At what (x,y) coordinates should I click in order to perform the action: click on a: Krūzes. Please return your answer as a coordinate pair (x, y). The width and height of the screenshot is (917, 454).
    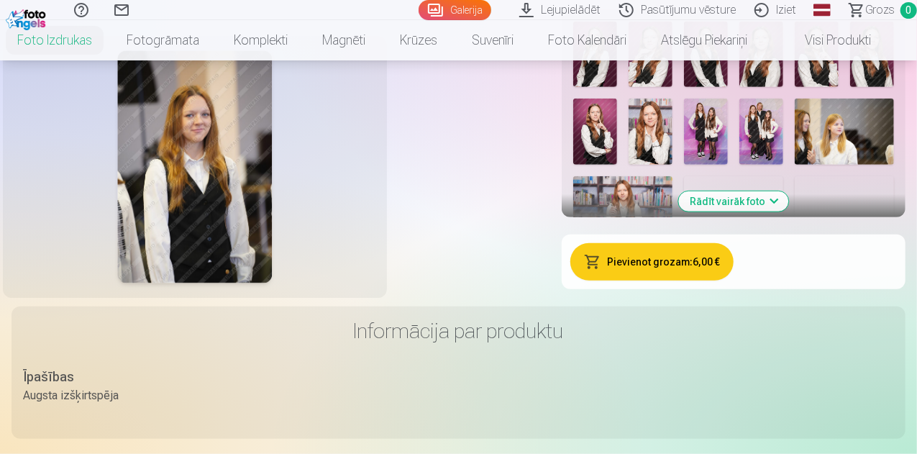
    Looking at the image, I should click on (419, 40).